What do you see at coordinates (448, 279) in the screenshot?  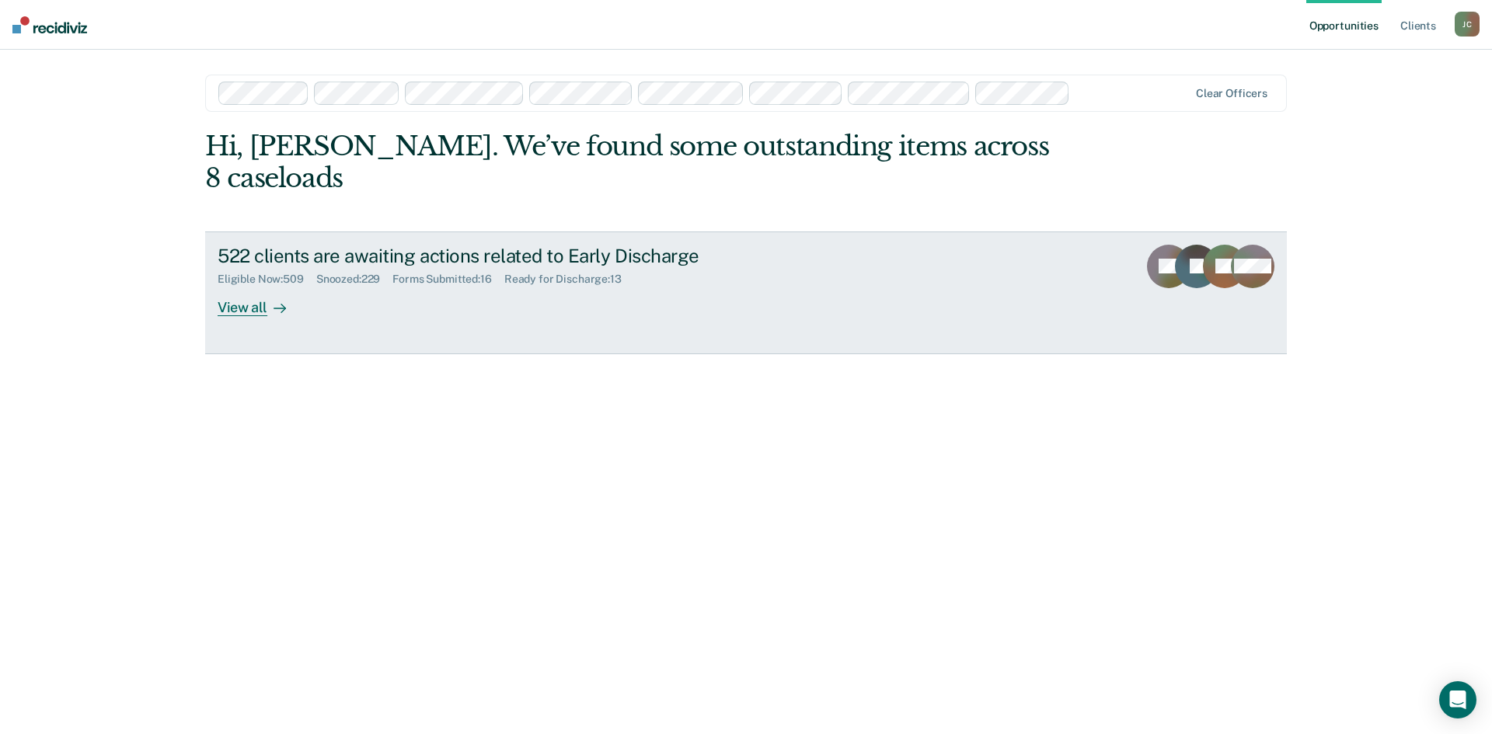 I see `div: Forms Submitted : 16` at bounding box center [448, 279].